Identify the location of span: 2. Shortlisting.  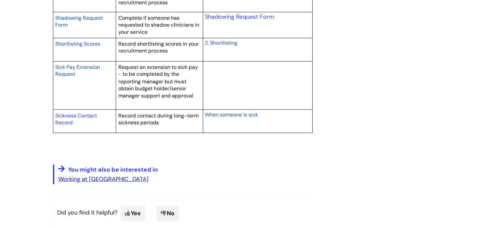
(221, 43).